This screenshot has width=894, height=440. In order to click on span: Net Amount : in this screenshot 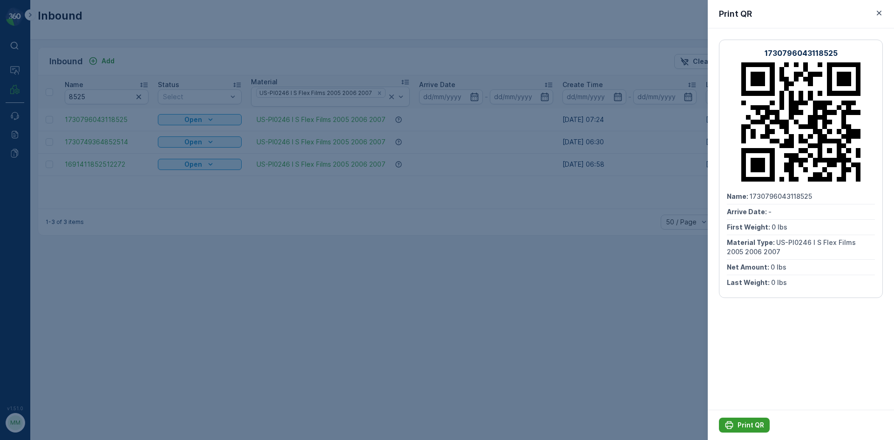, I will do `click(748, 267)`.